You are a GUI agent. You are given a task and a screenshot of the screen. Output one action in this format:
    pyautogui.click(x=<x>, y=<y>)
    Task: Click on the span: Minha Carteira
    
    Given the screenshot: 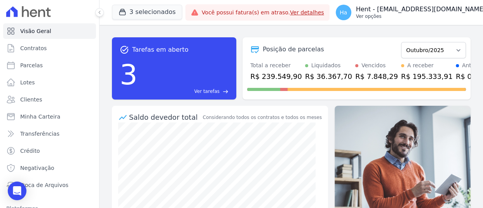 What is the action you would take?
    pyautogui.click(x=40, y=116)
    